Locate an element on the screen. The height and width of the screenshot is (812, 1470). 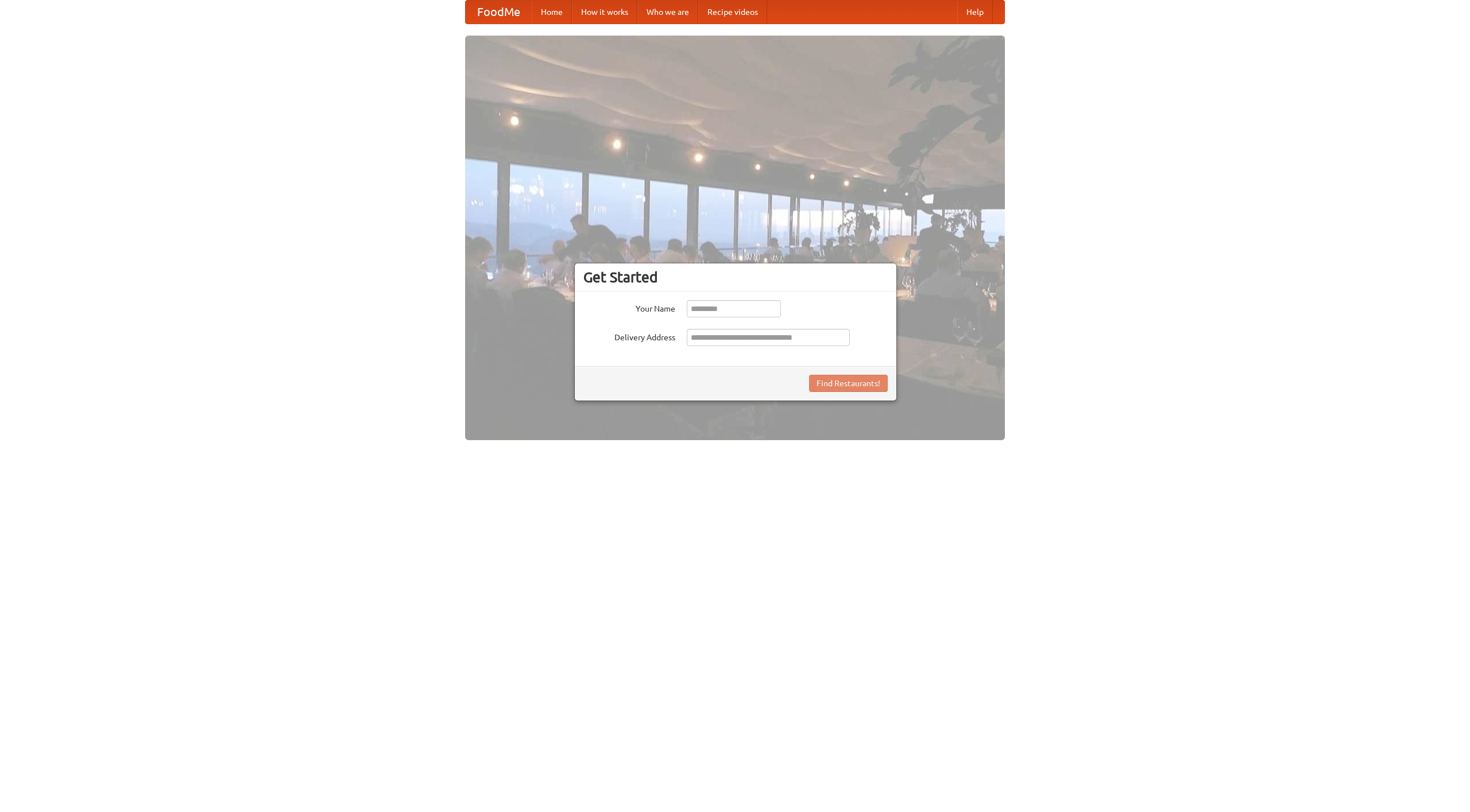
a: Who we are is located at coordinates (668, 12).